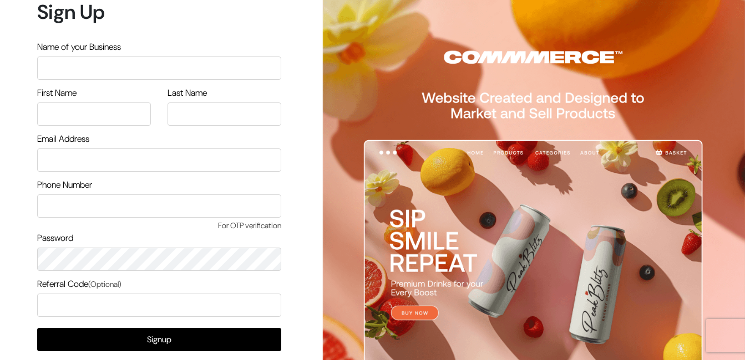 Image resolution: width=745 pixels, height=360 pixels. I want to click on label: Name of your Business, so click(79, 47).